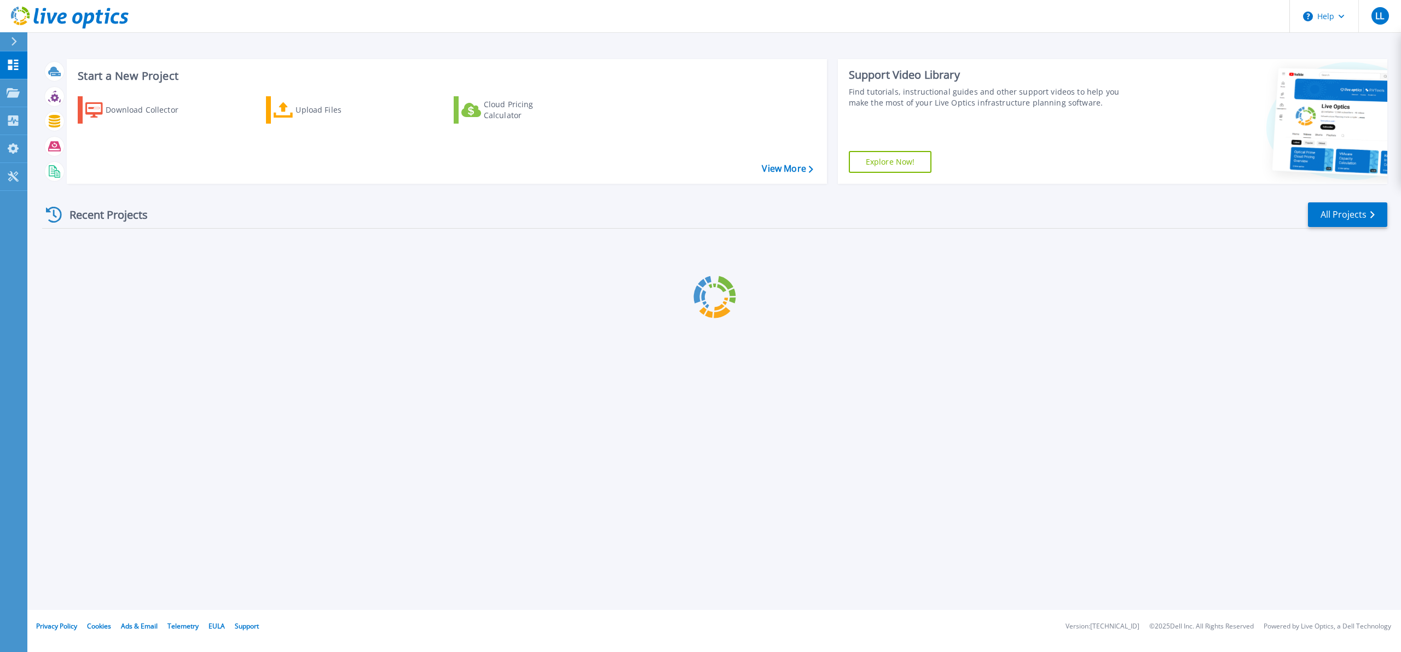 This screenshot has width=1401, height=652. I want to click on div: Download Collector, so click(149, 110).